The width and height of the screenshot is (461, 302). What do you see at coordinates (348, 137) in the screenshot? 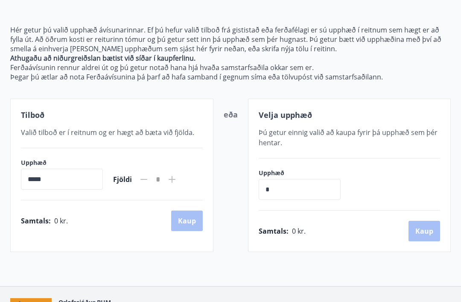
I see `span: Þú getur einnig valið að kaupa fyrir þá upphæð sem þér hentar.` at bounding box center [348, 137].